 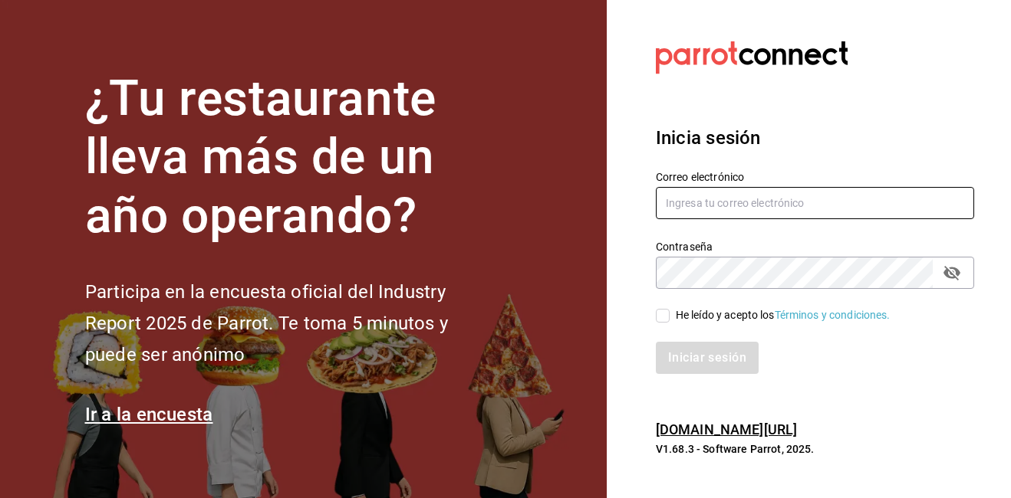 What do you see at coordinates (814, 449) in the screenshot?
I see `p: V1.68.3 - Software Parrot, 2025.` at bounding box center [814, 449].